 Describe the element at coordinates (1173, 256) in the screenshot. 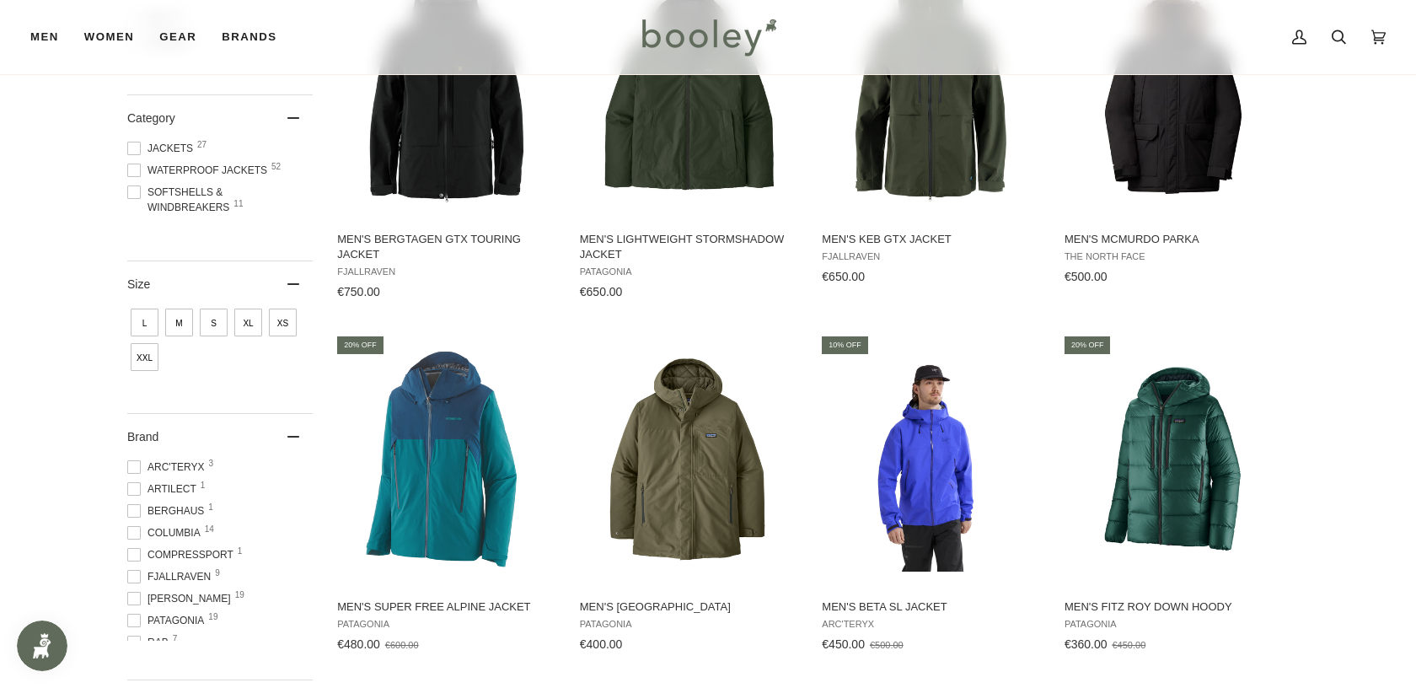

I see `span: The North Face` at that location.